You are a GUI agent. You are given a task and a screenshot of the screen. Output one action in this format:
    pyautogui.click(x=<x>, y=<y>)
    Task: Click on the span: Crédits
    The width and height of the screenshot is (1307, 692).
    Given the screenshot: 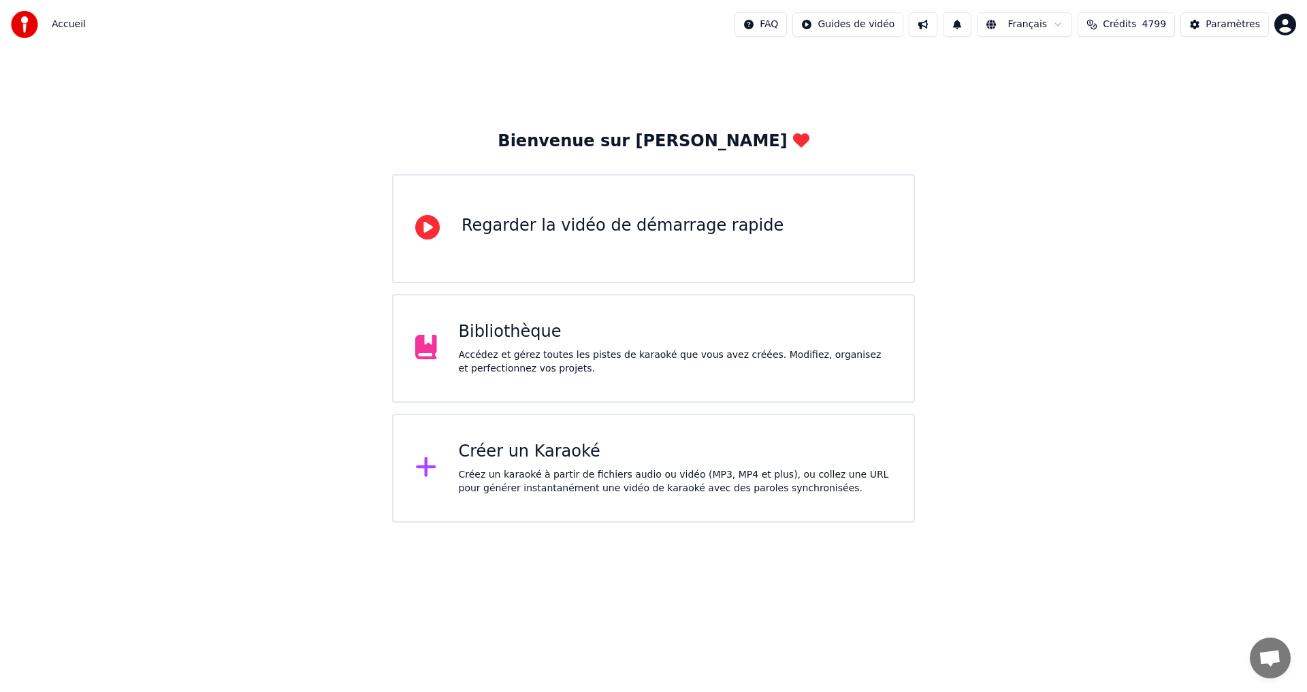 What is the action you would take?
    pyautogui.click(x=1119, y=25)
    